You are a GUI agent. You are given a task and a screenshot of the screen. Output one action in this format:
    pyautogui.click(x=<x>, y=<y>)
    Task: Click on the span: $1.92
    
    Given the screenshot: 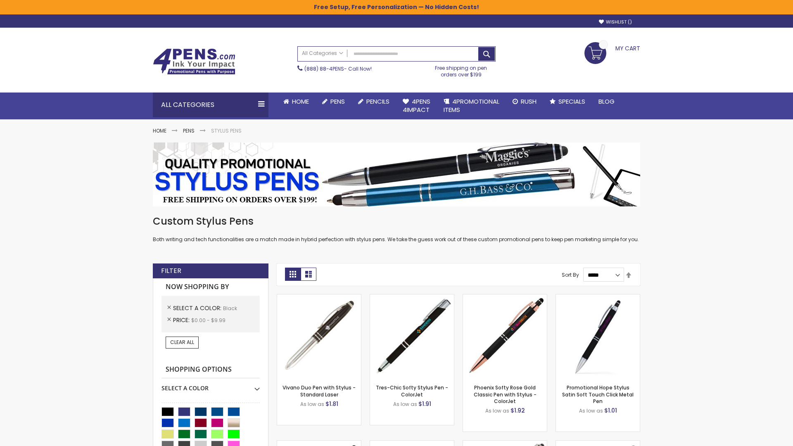 What is the action you would take?
    pyautogui.click(x=518, y=411)
    